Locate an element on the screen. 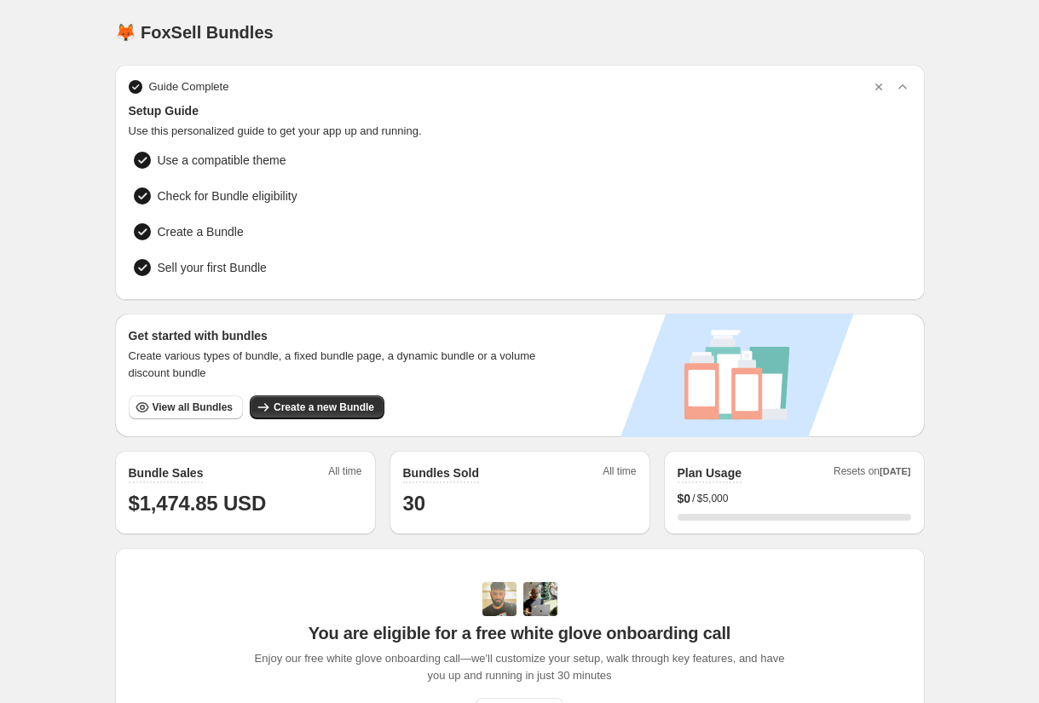 The width and height of the screenshot is (1039, 703). h1: 🦊 FoxSell Bundles is located at coordinates (194, 32).